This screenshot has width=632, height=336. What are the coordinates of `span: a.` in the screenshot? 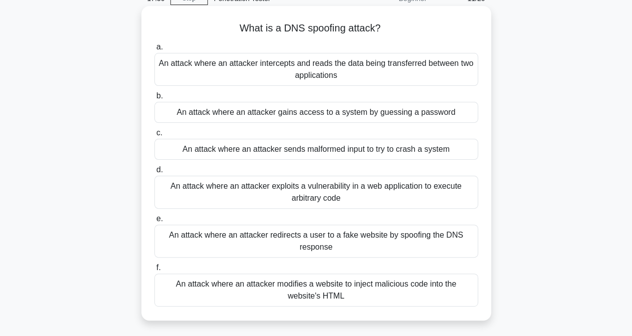 It's located at (159, 46).